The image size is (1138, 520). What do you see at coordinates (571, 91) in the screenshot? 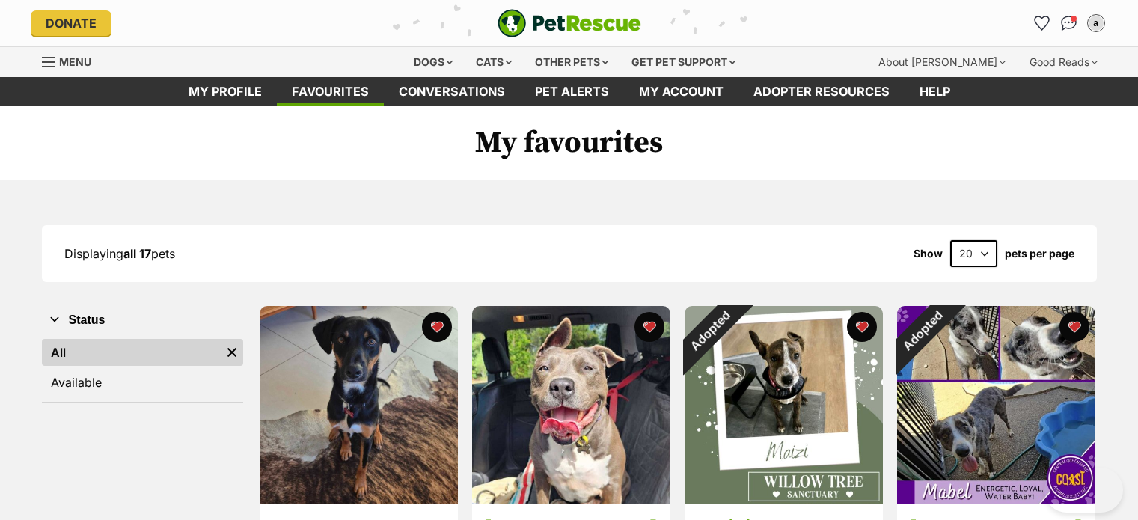
I see `a: Pet alerts` at bounding box center [571, 91].